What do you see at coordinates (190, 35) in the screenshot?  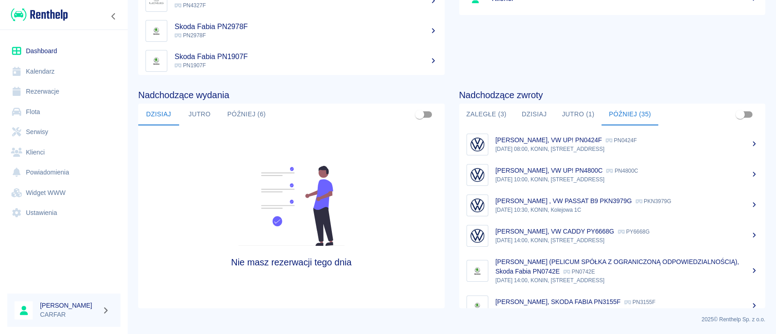 I see `span: PN2978F` at bounding box center [190, 35].